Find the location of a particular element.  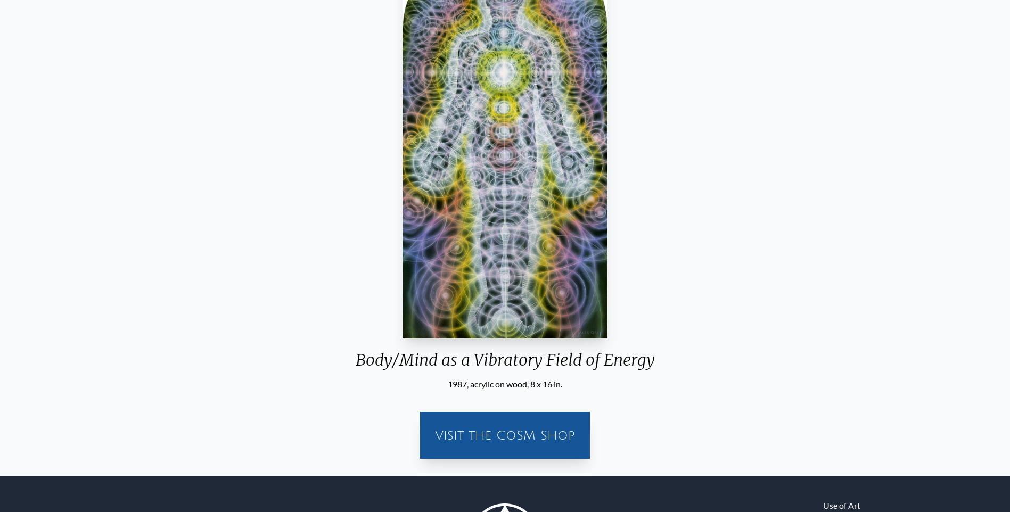

a: Visit the CoSM Shop is located at coordinates (505, 436).